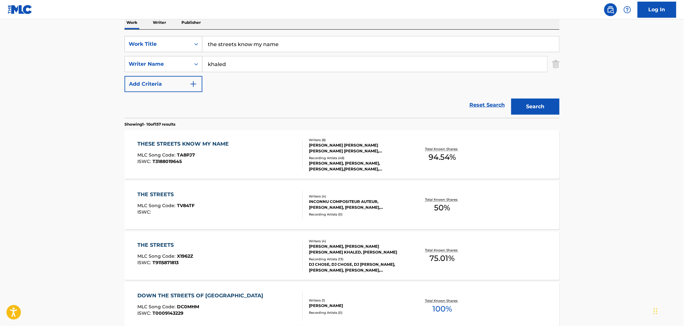 The width and height of the screenshot is (684, 326). Describe the element at coordinates (159, 23) in the screenshot. I see `p: Writer` at that location.